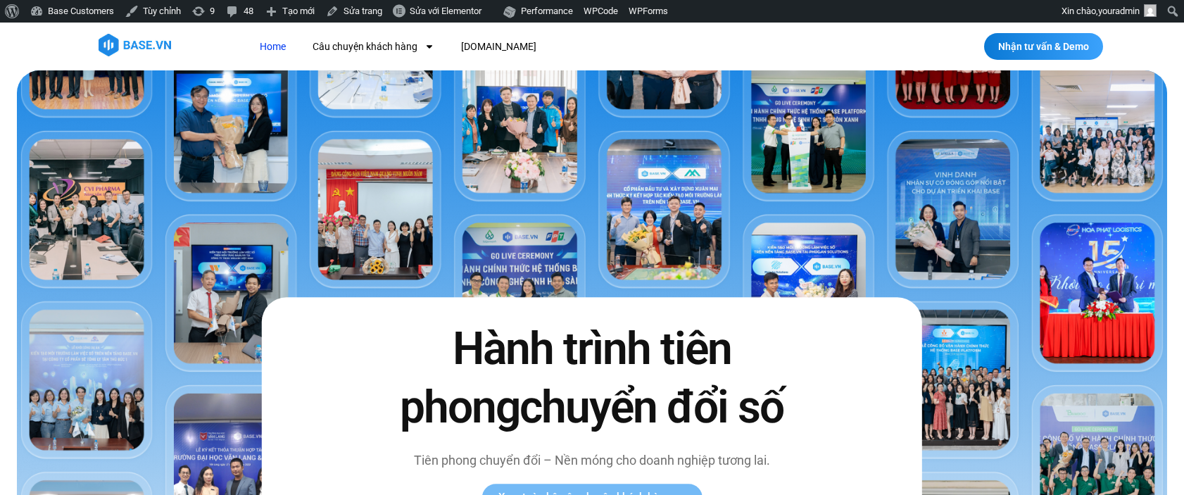 The image size is (1184, 495). Describe the element at coordinates (592, 461) in the screenshot. I see `p: Tiên phong chuyển đổi – Nền móng cho doanh nghiệp tương lai.` at that location.